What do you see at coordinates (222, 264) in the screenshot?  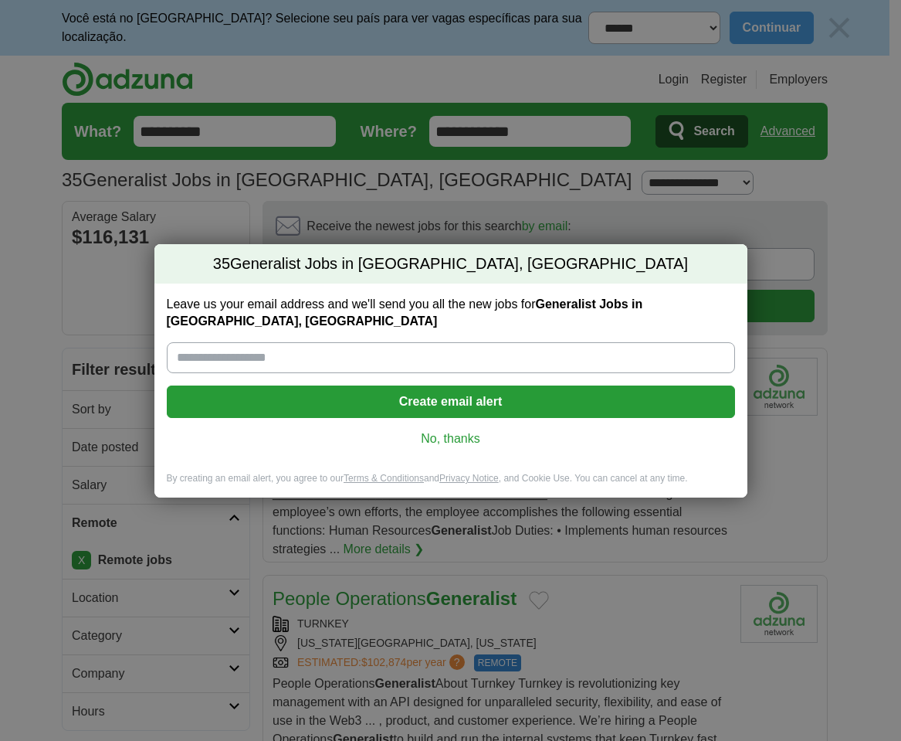 I see `span: 35` at bounding box center [222, 264].